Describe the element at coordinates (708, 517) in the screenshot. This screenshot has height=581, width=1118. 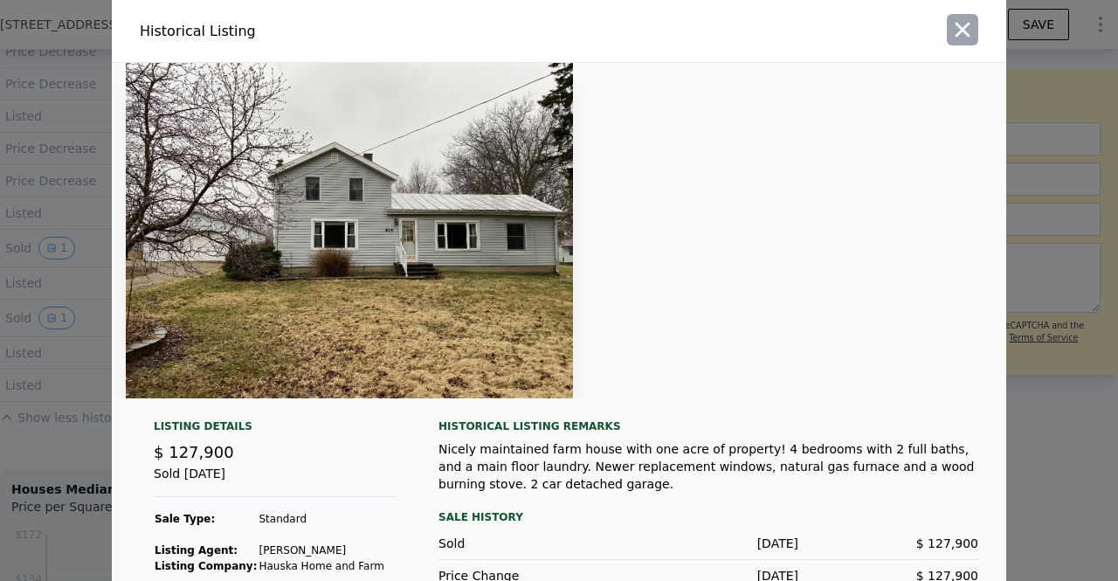
I see `div: Sale History` at that location.